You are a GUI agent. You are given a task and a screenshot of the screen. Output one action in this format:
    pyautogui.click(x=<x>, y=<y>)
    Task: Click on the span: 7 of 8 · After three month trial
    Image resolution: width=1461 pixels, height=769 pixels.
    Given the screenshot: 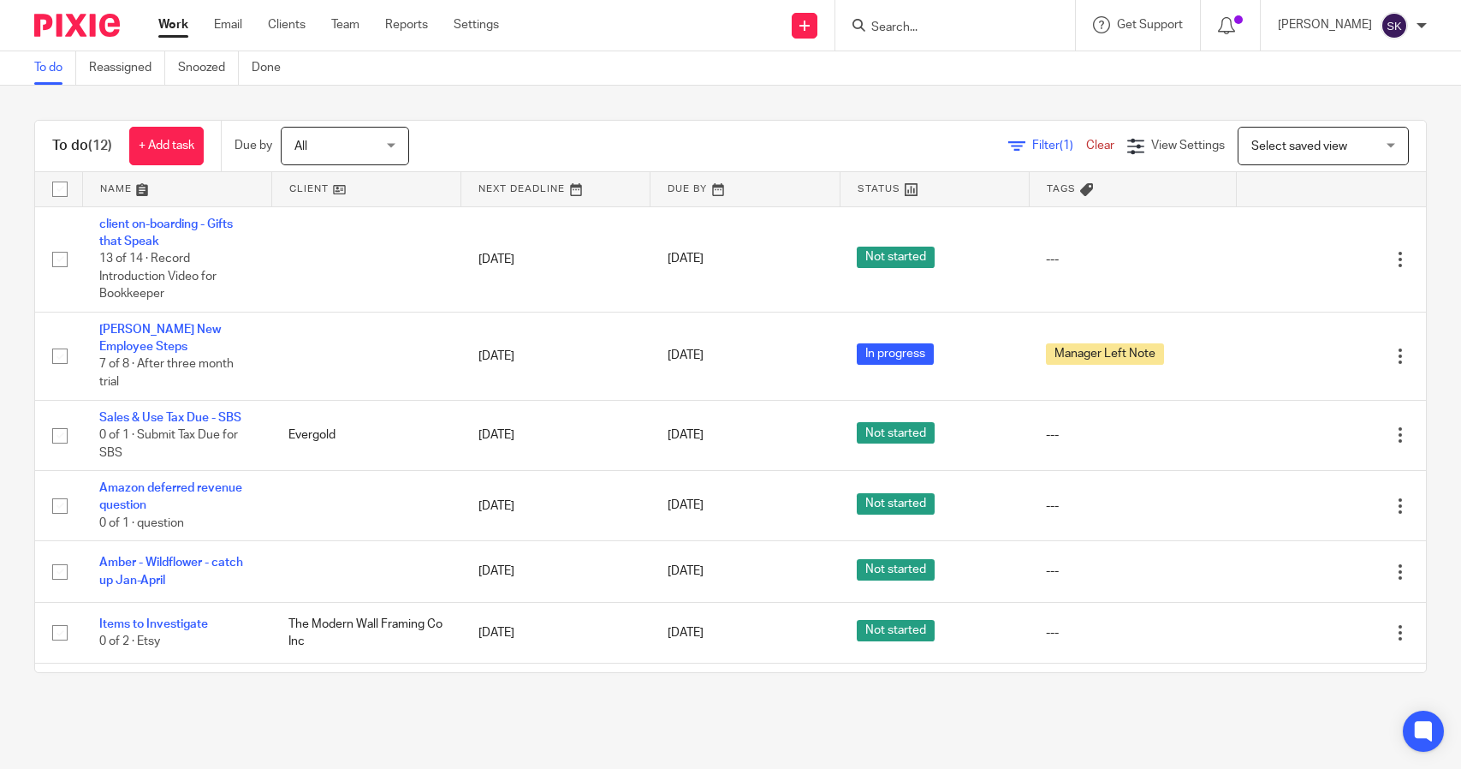 What is the action you would take?
    pyautogui.click(x=166, y=373)
    